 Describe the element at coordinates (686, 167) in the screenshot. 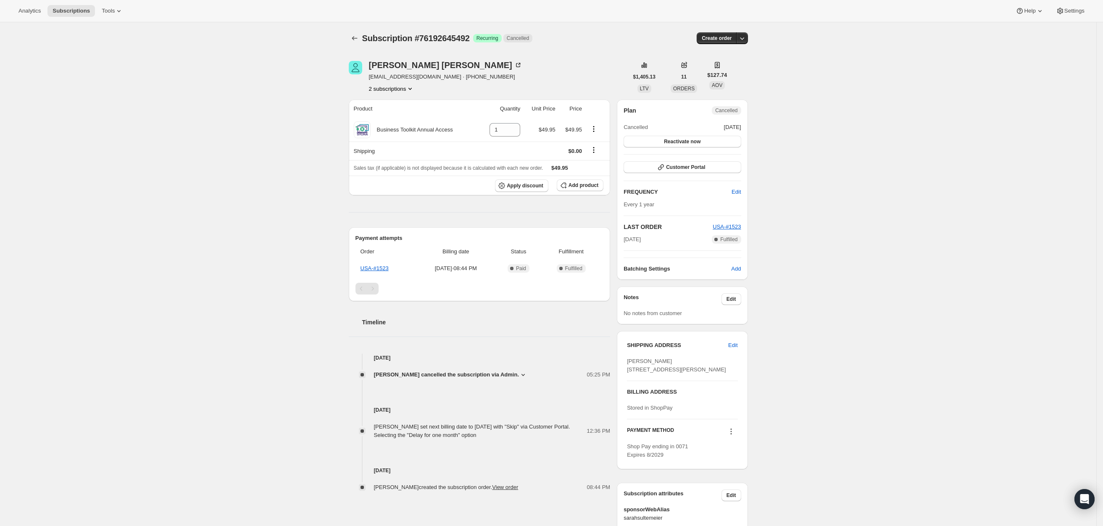

I see `span: Customer Portal` at that location.